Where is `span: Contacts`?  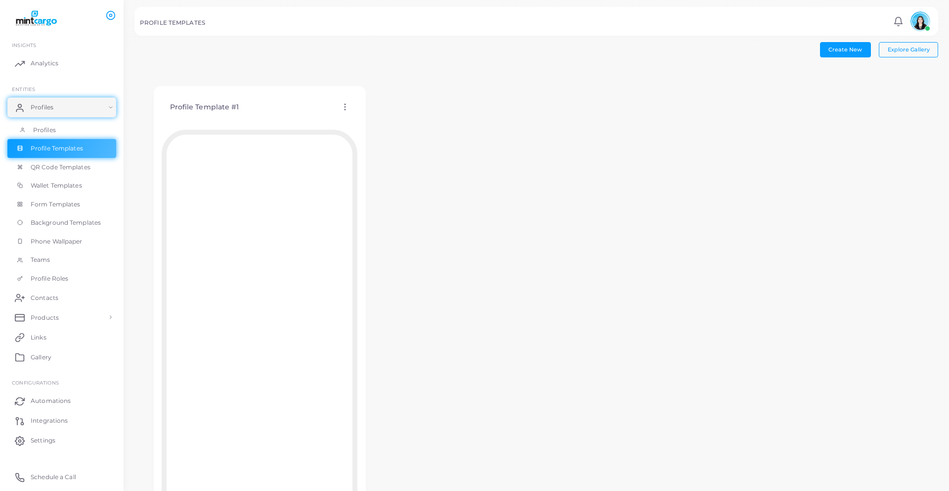
span: Contacts is located at coordinates (45, 298).